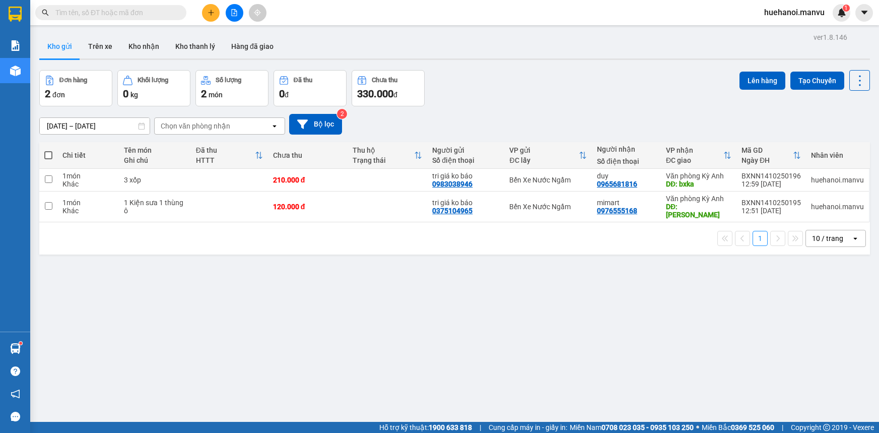 The width and height of the screenshot is (879, 433). What do you see at coordinates (864, 13) in the screenshot?
I see `span: caret-down` at bounding box center [864, 13].